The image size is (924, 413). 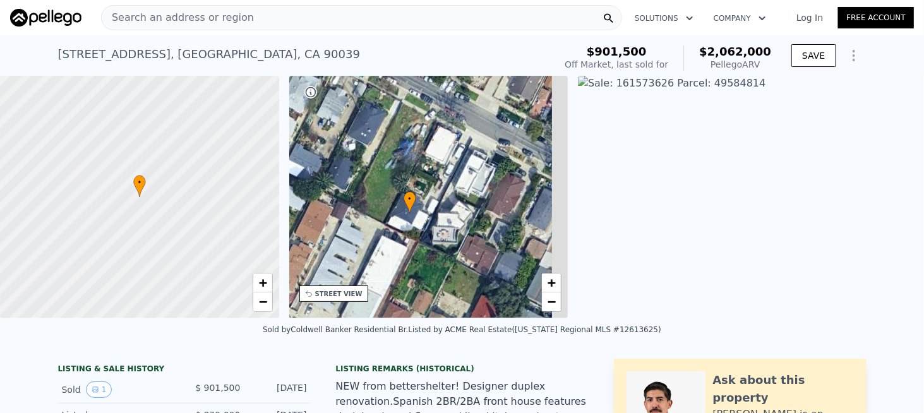 I want to click on button: Solutions, so click(x=664, y=18).